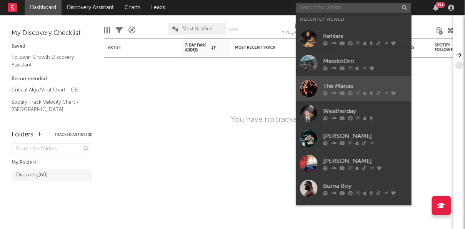 The width and height of the screenshot is (465, 229). I want to click on div: My Folders, so click(52, 163).